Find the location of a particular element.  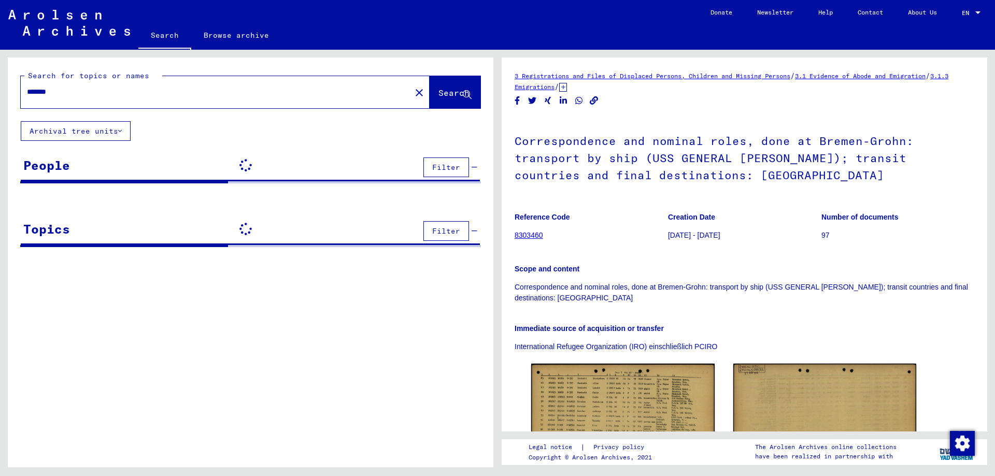

p: International Refugee Organization (IRO) einschließlich PCIRO is located at coordinates (745, 347).